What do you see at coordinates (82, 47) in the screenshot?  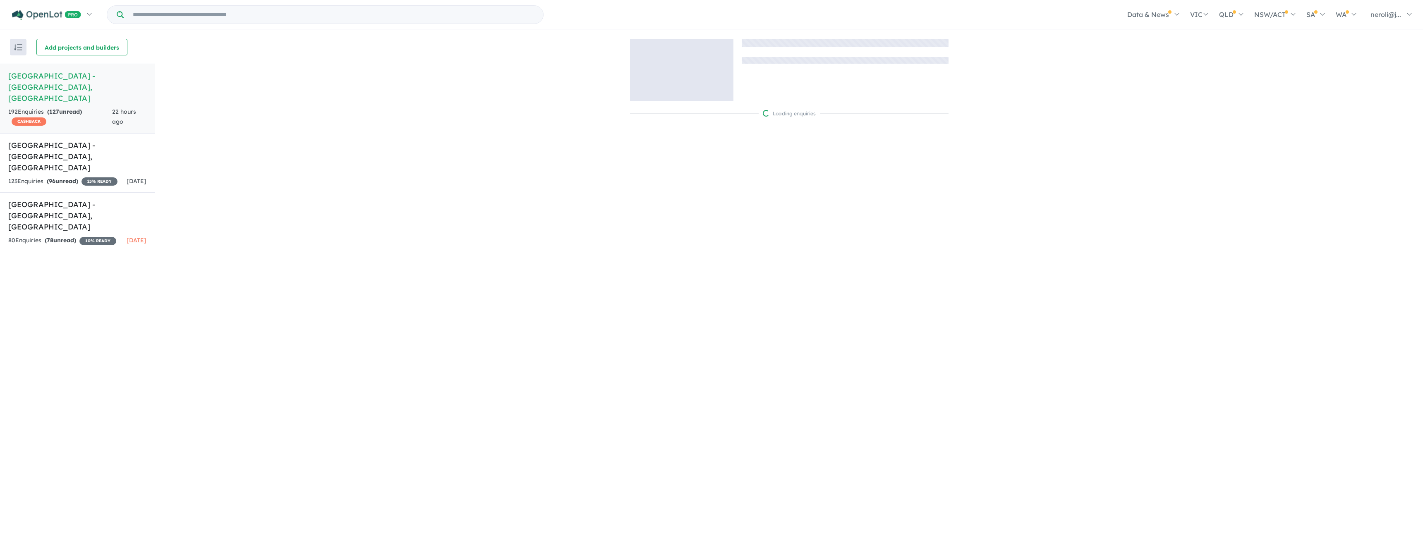 I see `button: Add projects and builders` at bounding box center [82, 47].